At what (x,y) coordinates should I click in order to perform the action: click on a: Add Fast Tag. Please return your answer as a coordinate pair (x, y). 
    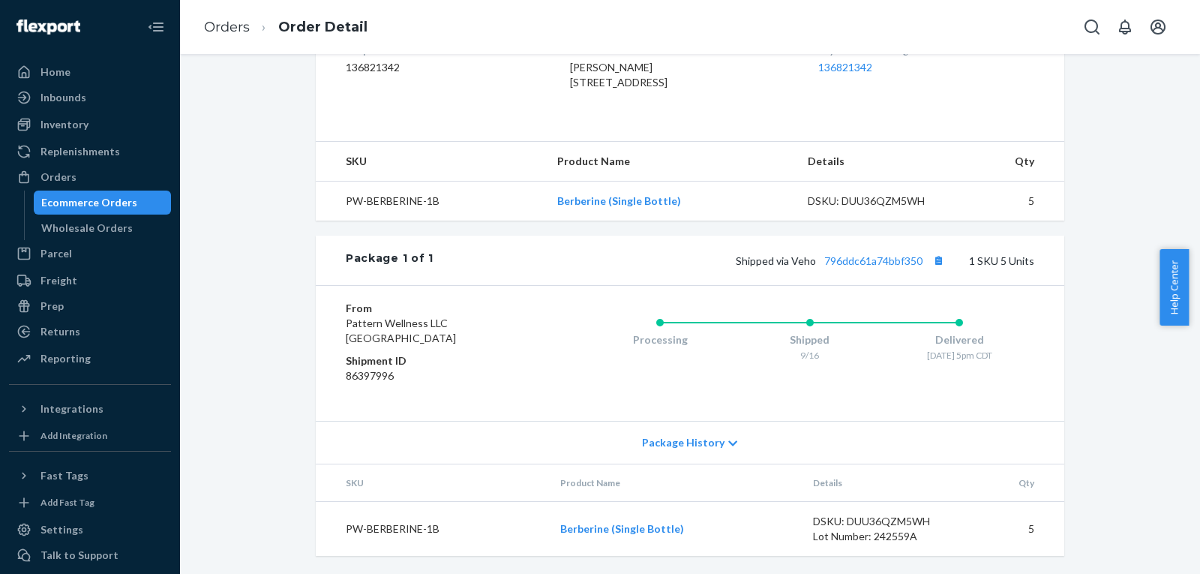
    Looking at the image, I should click on (90, 503).